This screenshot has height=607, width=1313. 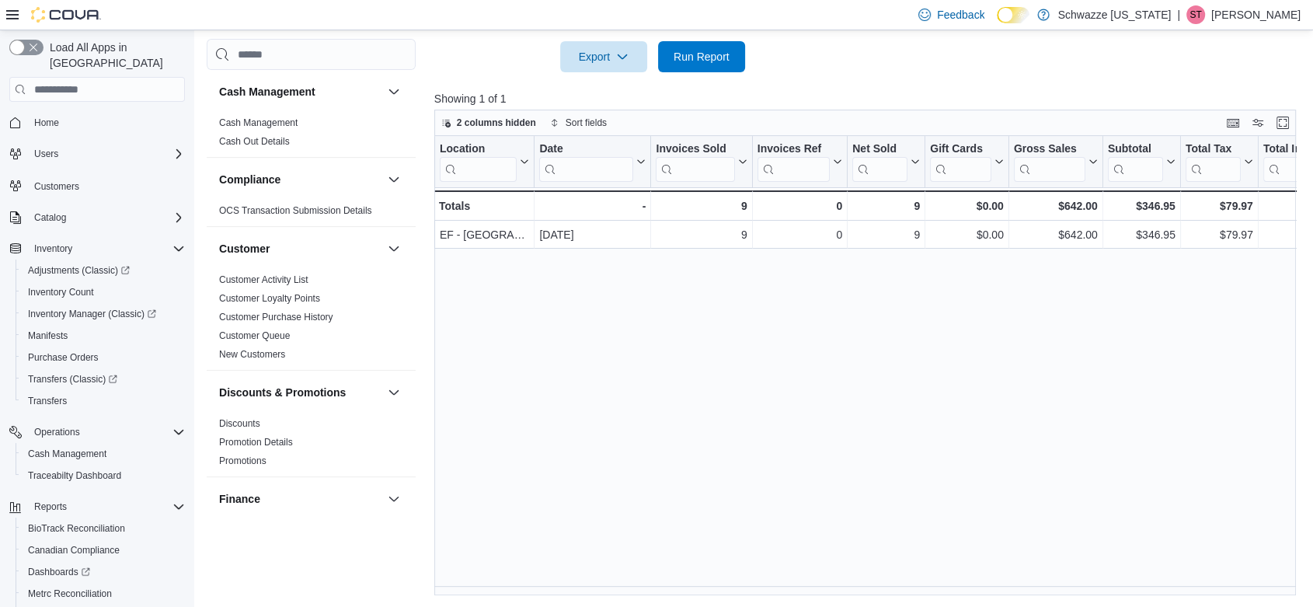 What do you see at coordinates (103, 454) in the screenshot?
I see `span: Cash Management` at bounding box center [103, 454].